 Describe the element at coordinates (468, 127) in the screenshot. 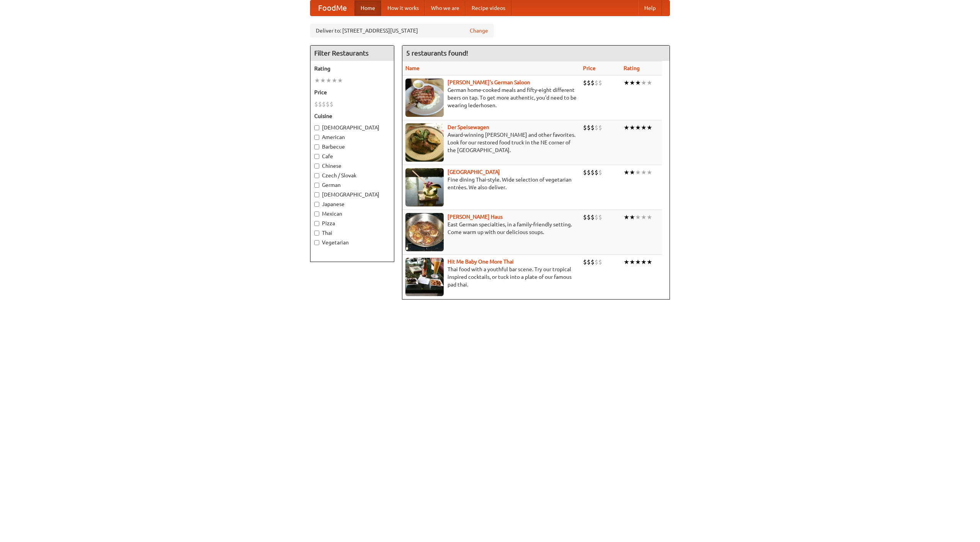

I see `b: Der Speisewagen` at that location.